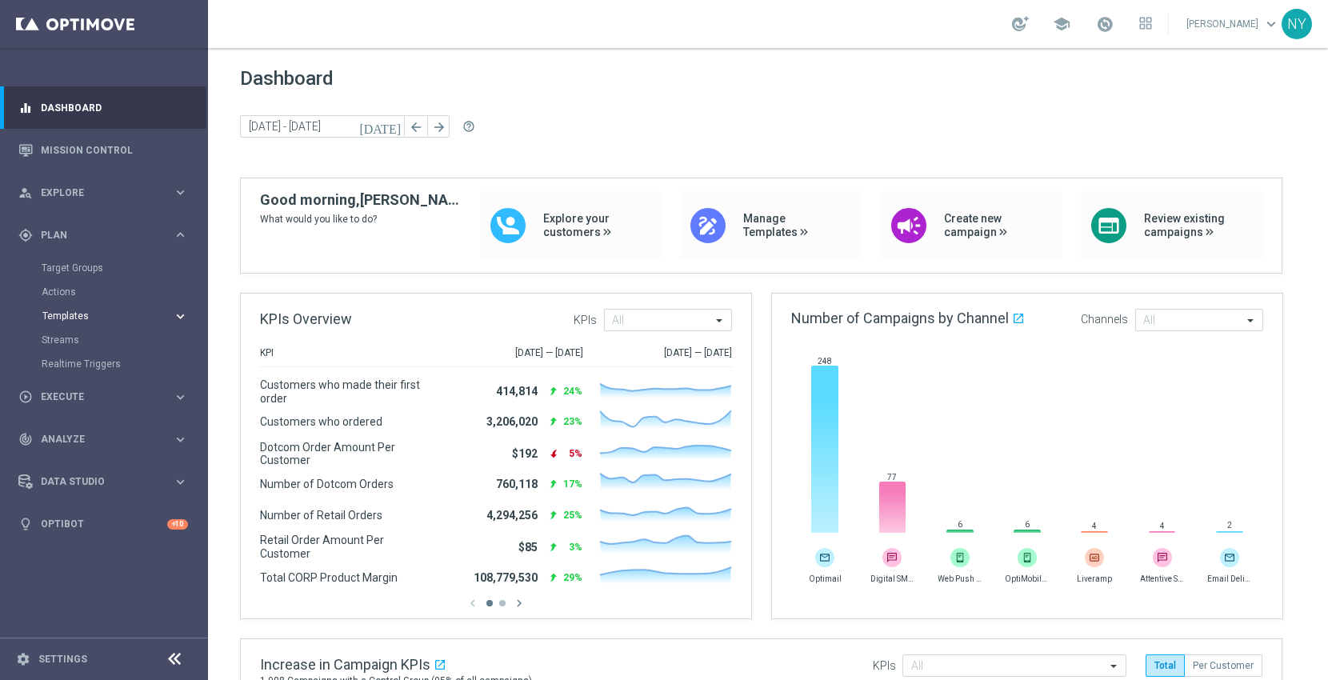 The image size is (1328, 680). Describe the element at coordinates (26, 235) in the screenshot. I see `i: gps_fixed` at that location.